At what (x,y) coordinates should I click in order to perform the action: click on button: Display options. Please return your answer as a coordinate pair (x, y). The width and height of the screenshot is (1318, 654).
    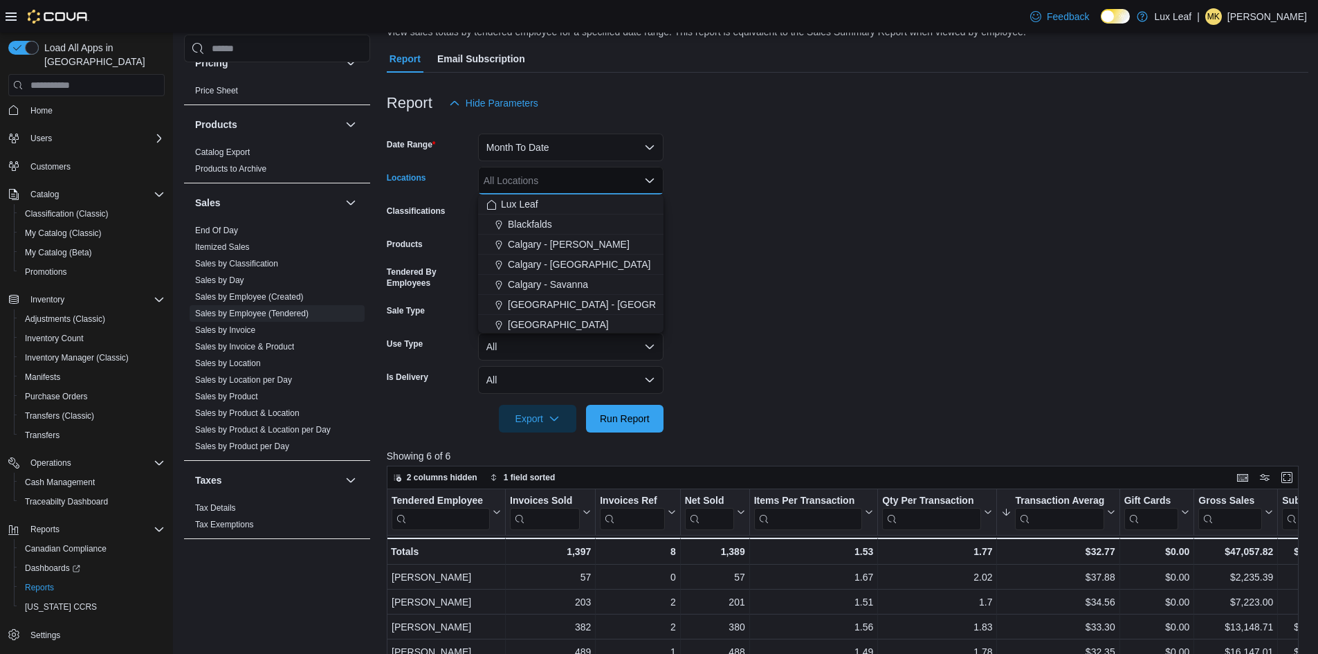
    Looking at the image, I should click on (1264, 477).